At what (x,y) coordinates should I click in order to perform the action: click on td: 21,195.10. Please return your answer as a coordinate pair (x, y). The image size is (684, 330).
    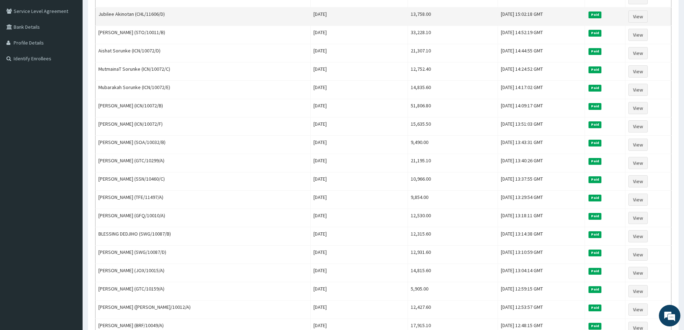
    Looking at the image, I should click on (452, 163).